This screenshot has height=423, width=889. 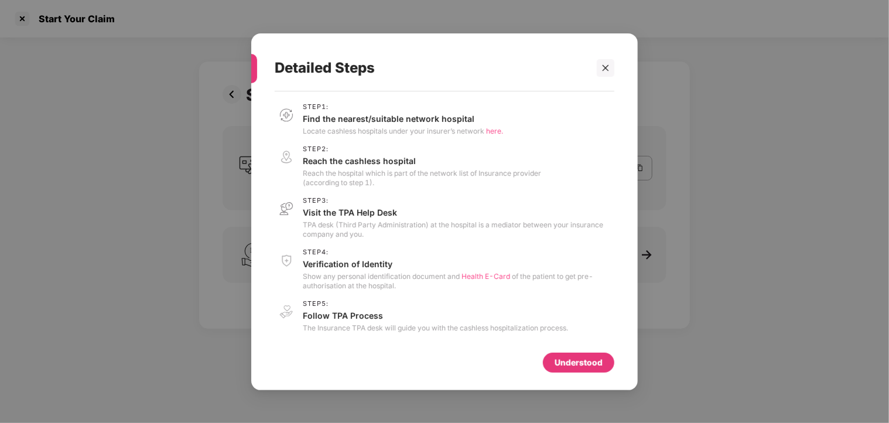 What do you see at coordinates (435, 314) in the screenshot?
I see `p: Follow TPA Process` at bounding box center [435, 314].